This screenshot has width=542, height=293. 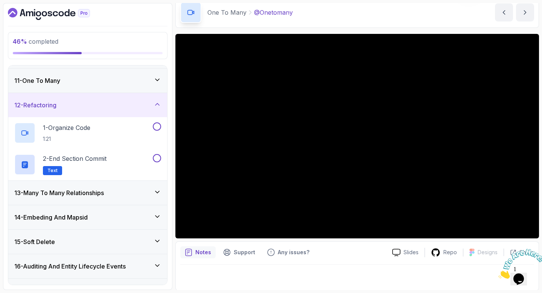 What do you see at coordinates (67, 127) in the screenshot?
I see `p: 1 - Organize Code` at bounding box center [67, 127].